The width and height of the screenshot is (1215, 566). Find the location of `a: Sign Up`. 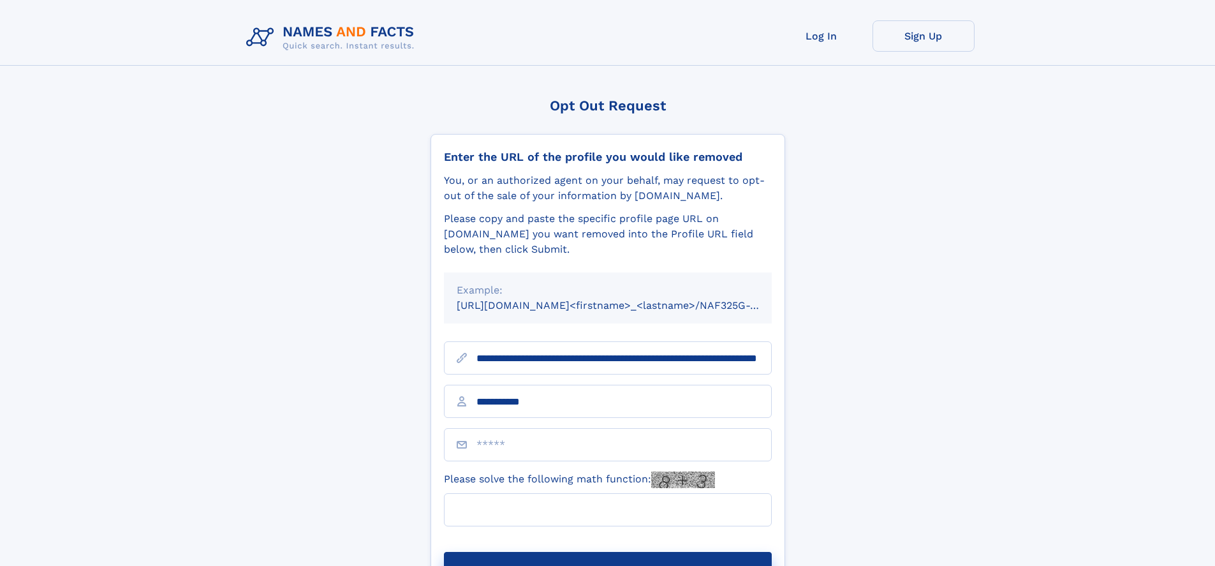

a: Sign Up is located at coordinates (924, 36).